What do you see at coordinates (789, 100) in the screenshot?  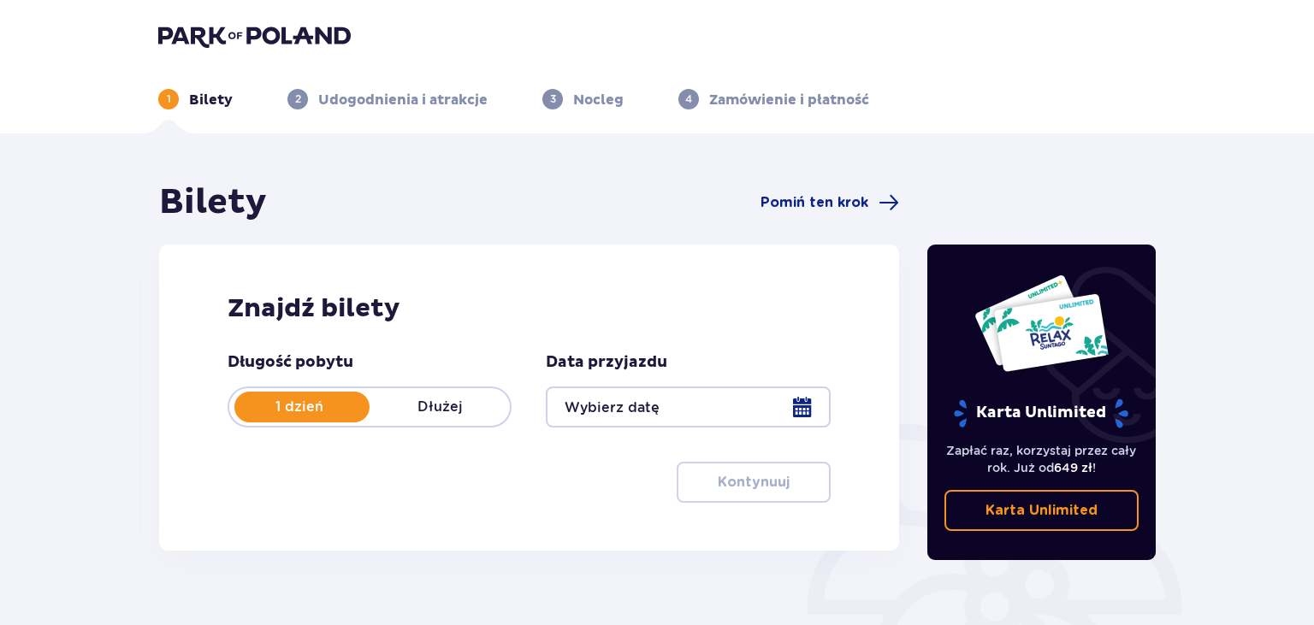 I see `p: Zamówienie i płatność` at bounding box center [789, 100].